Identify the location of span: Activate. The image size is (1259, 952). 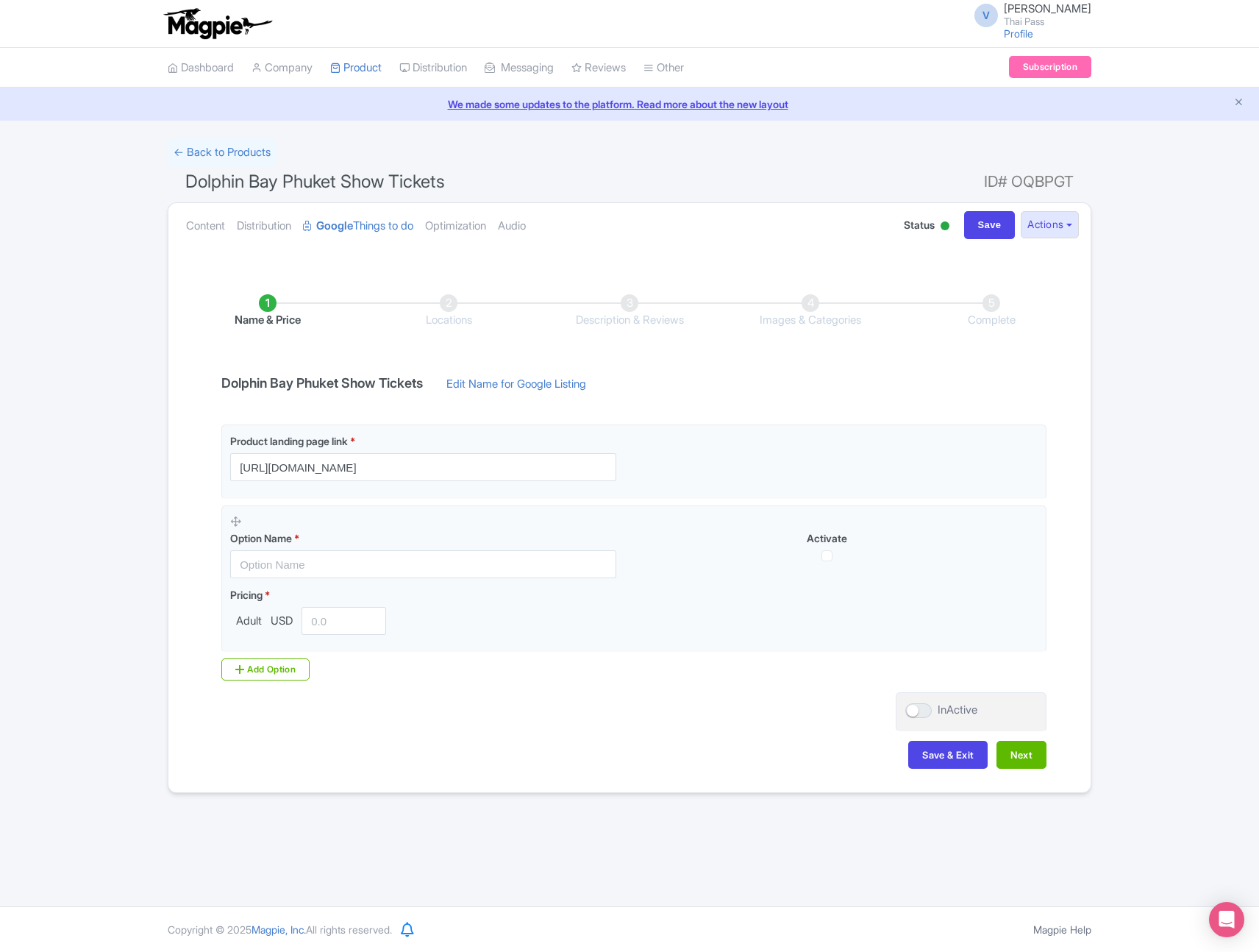
(827, 538).